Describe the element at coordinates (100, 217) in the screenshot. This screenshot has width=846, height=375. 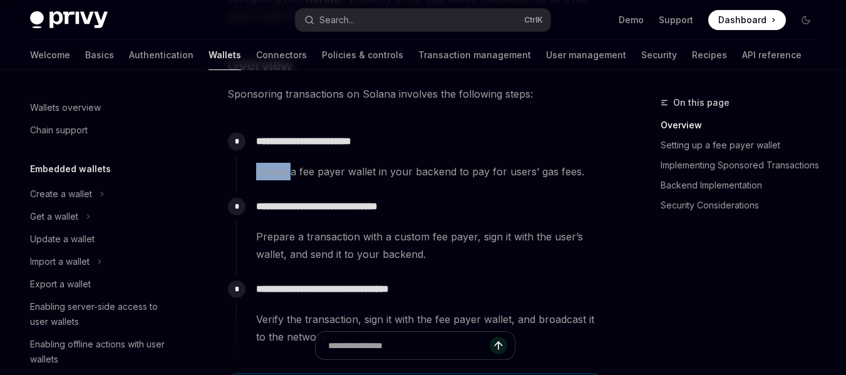
I see `button: Get a wallet` at that location.